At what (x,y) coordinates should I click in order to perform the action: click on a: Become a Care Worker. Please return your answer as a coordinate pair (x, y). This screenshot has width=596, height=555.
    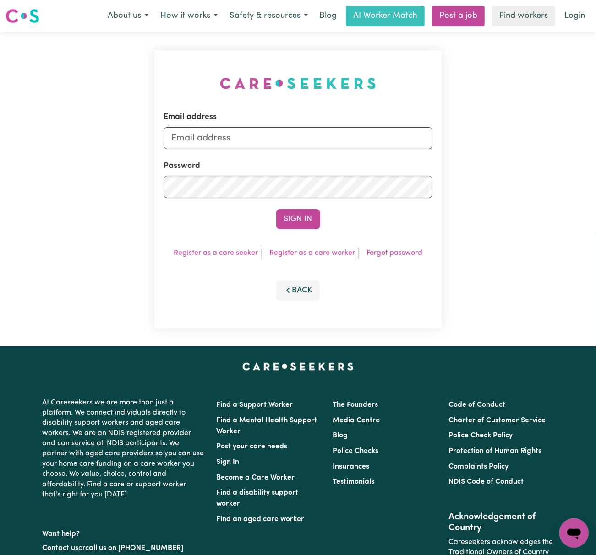
    Looking at the image, I should click on (255, 478).